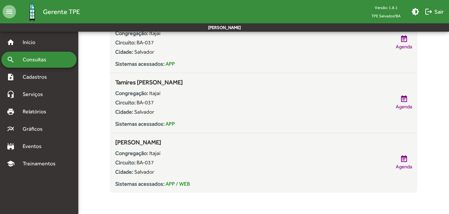 Image resolution: width=449 pixels, height=214 pixels. Describe the element at coordinates (32, 12) in the screenshot. I see `img: Logo` at that location.